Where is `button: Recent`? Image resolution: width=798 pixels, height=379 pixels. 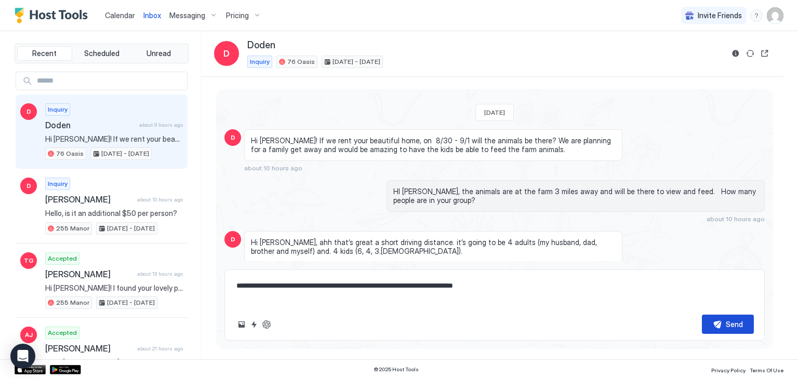 button: Recent is located at coordinates (45, 53).